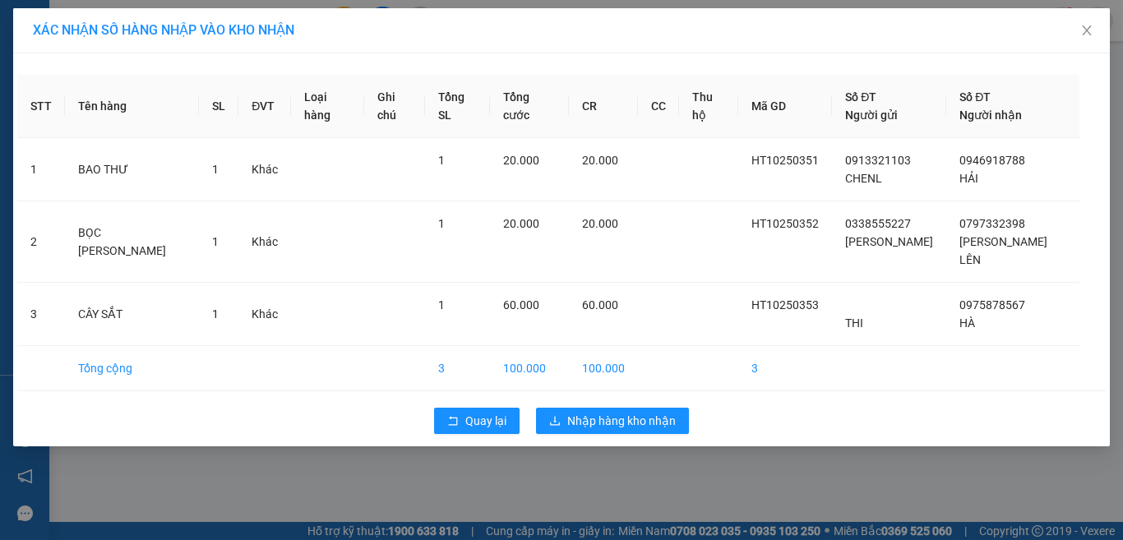 This screenshot has width=1123, height=540. Describe the element at coordinates (992, 224) in the screenshot. I see `span: 0797332398` at that location.